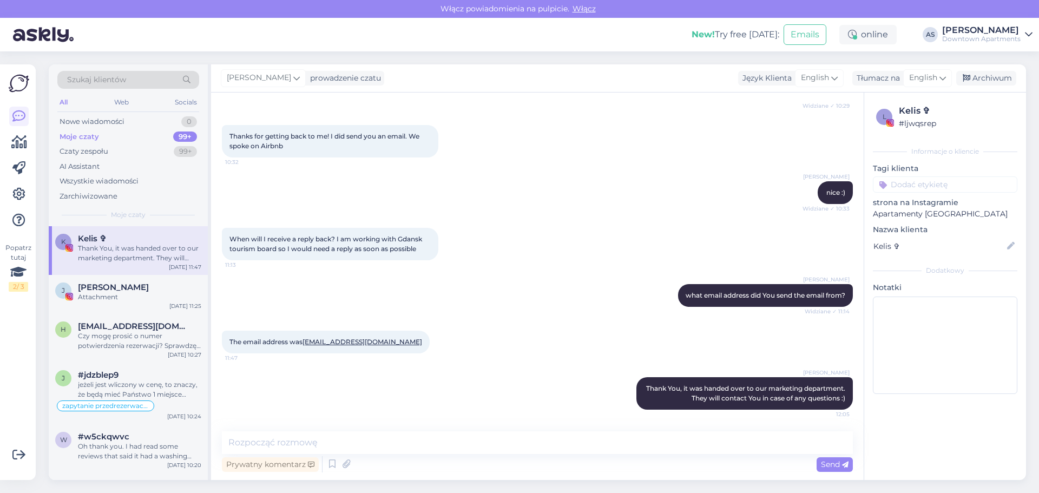  What do you see at coordinates (63, 102) in the screenshot?
I see `div: All` at bounding box center [63, 102].